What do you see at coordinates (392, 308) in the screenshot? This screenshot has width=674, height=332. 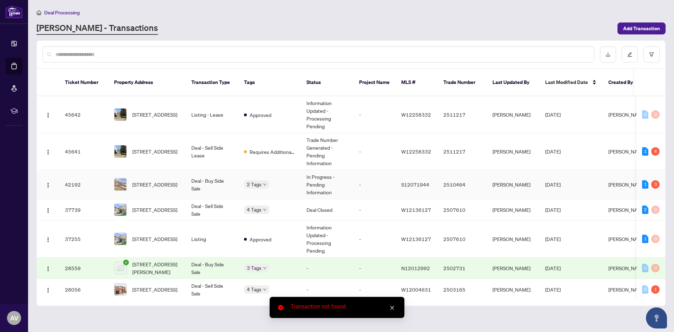 I see `a: Close` at bounding box center [392, 308].